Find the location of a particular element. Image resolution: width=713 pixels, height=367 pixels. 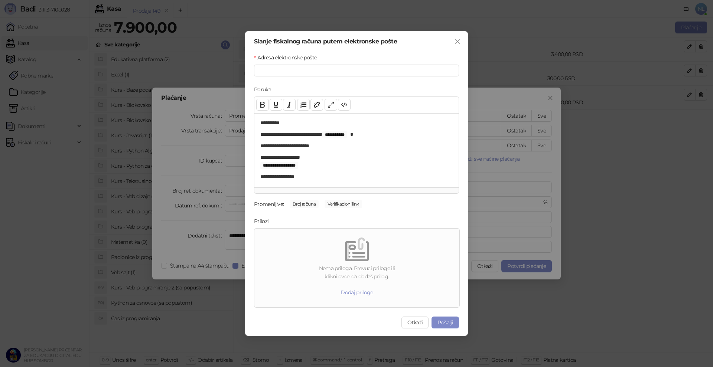

span: emptyNema priloga. Prevuci priloge iliklikni ovde da dodaš prilog.Dodaj priloge is located at coordinates (357, 268).